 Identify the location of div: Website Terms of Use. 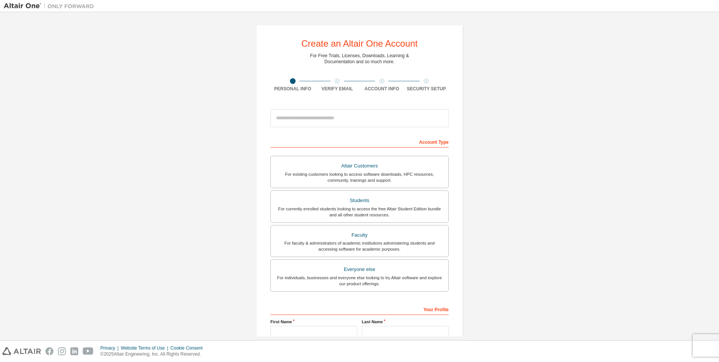
(146, 348).